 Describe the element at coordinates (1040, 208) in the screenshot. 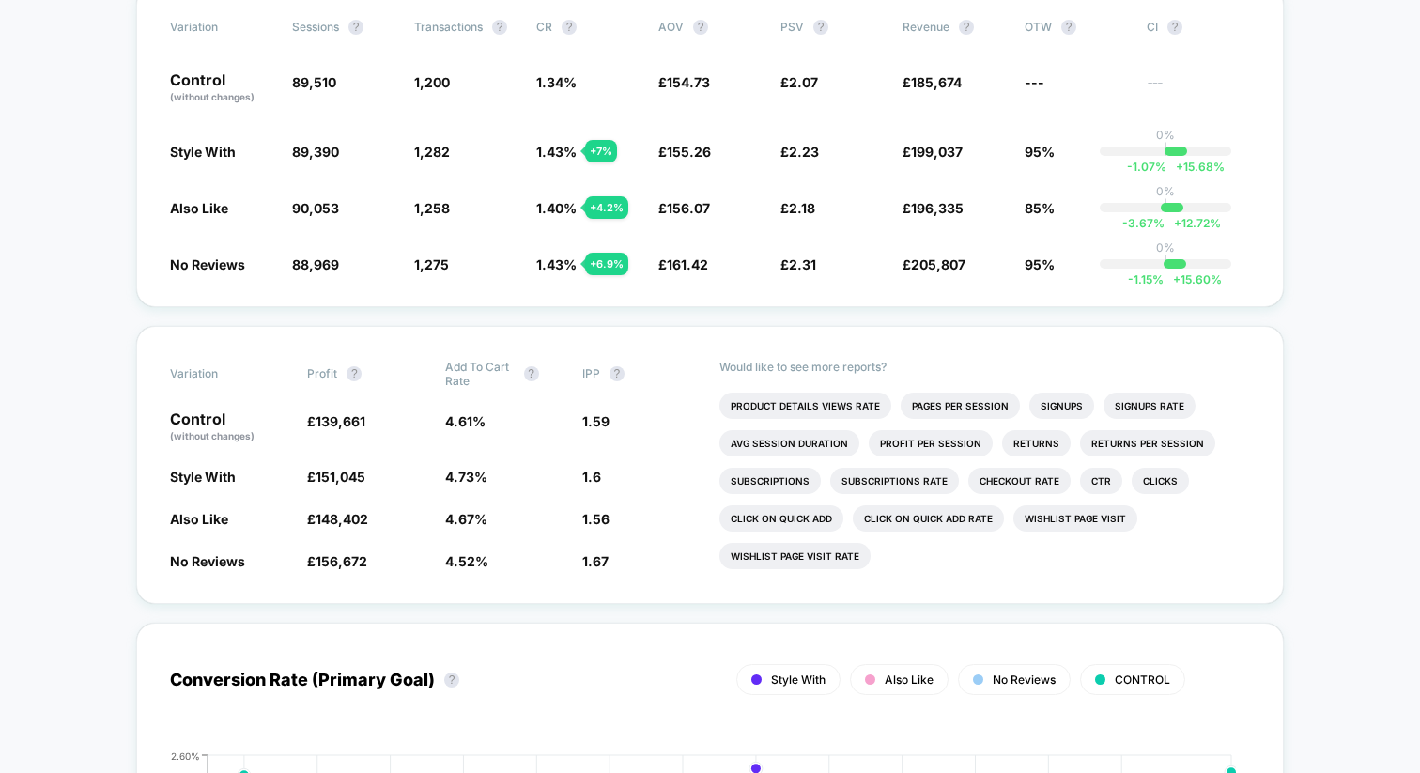

I see `span: 85%` at that location.